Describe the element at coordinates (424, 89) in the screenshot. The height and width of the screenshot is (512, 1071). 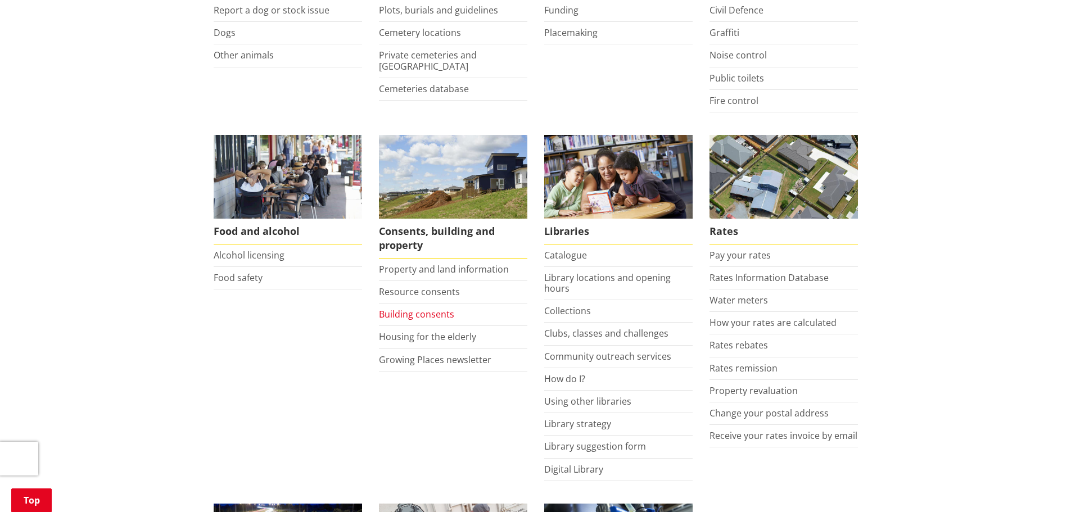
I see `a: Cemeteries database` at that location.